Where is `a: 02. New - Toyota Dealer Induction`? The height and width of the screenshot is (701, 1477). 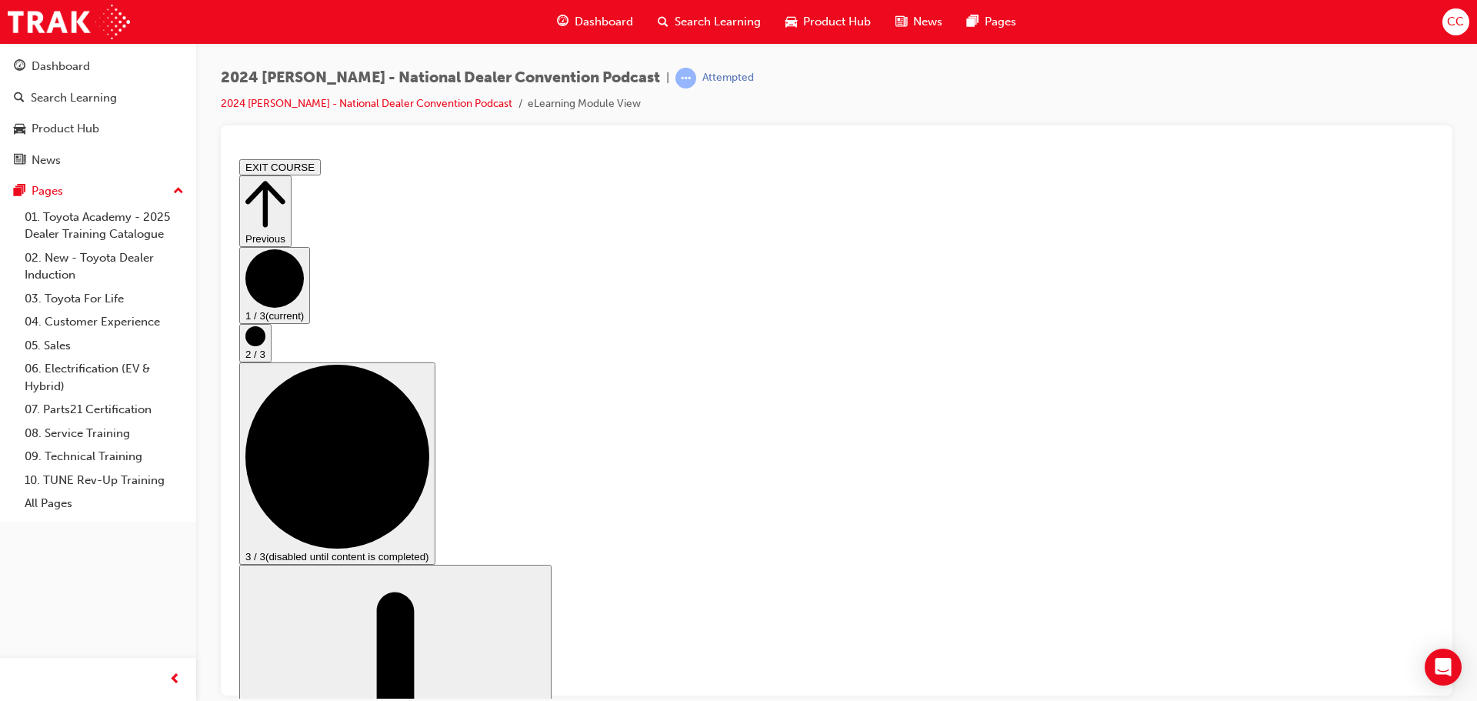
a: 02. New - Toyota Dealer Induction is located at coordinates (104, 266).